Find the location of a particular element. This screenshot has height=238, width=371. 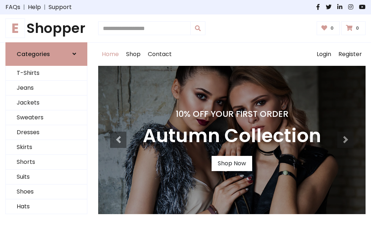

a: EShopper is located at coordinates (46, 28).